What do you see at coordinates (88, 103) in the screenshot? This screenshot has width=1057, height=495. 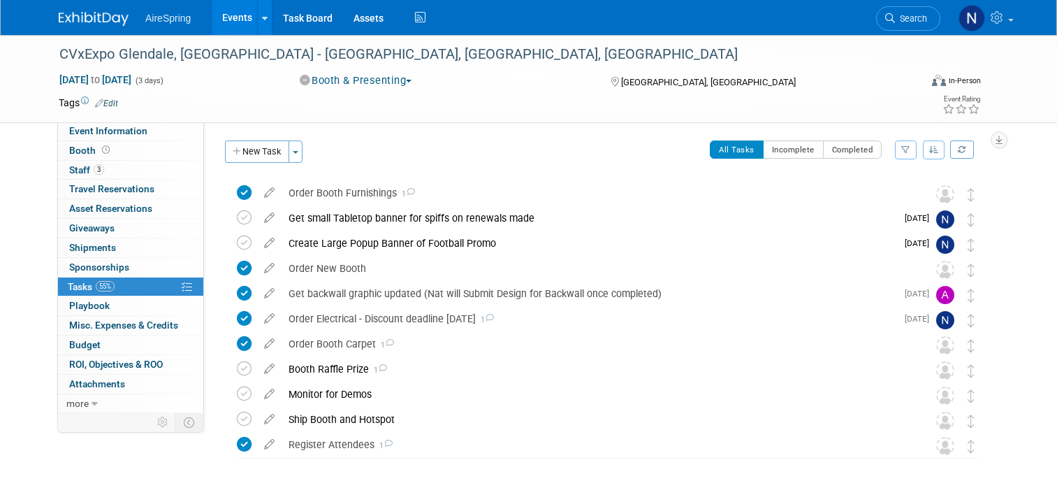 I see `td: Tags` at bounding box center [88, 103].